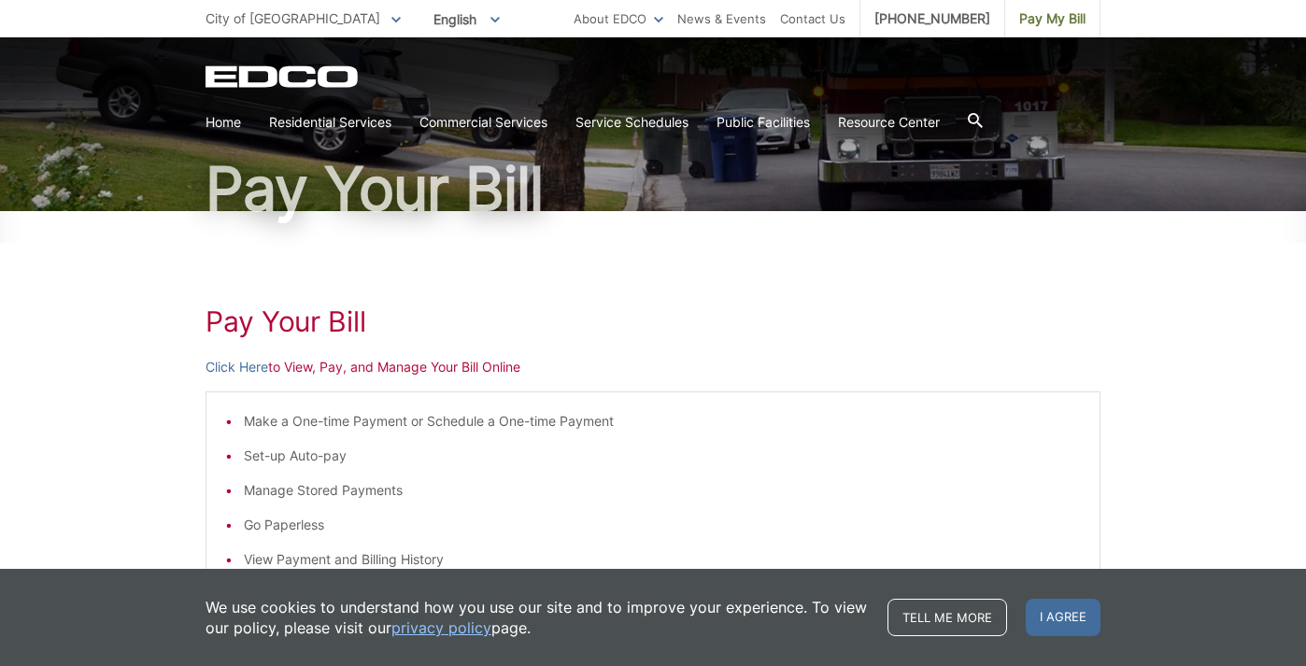  What do you see at coordinates (888, 122) in the screenshot?
I see `a: Resource Center` at bounding box center [888, 122].